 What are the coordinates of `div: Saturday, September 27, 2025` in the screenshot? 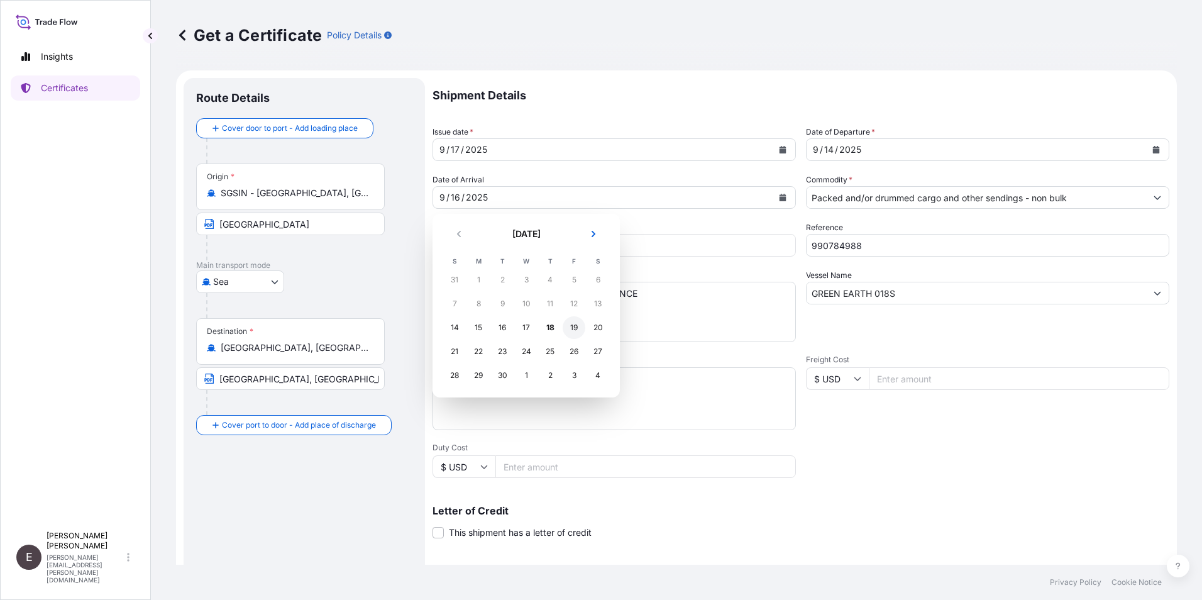 It's located at (598, 351).